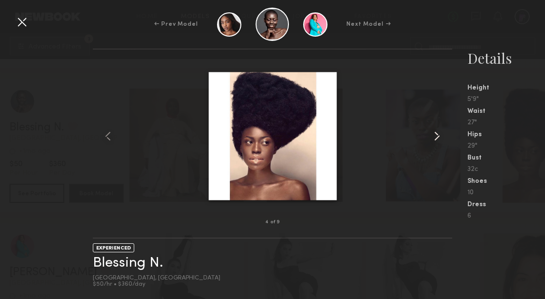 This screenshot has width=545, height=299. I want to click on div: 4 of 9, so click(272, 222).